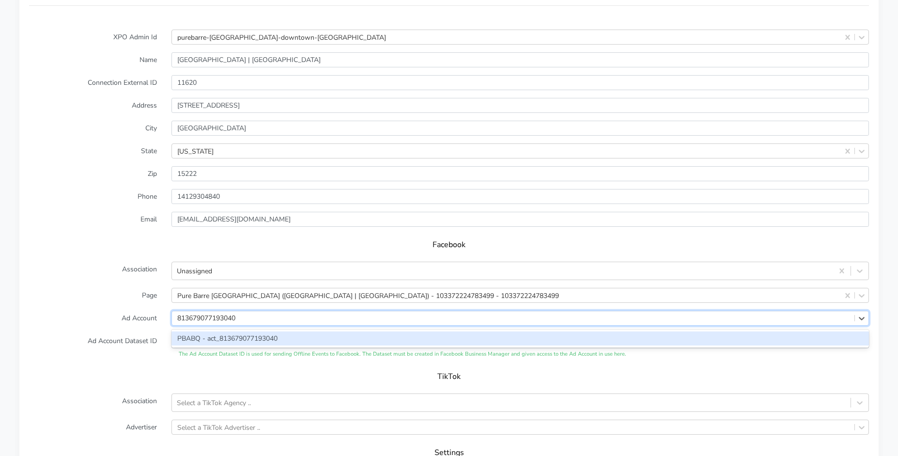 Image resolution: width=898 pixels, height=456 pixels. What do you see at coordinates (93, 105) in the screenshot?
I see `label: Address` at bounding box center [93, 105].